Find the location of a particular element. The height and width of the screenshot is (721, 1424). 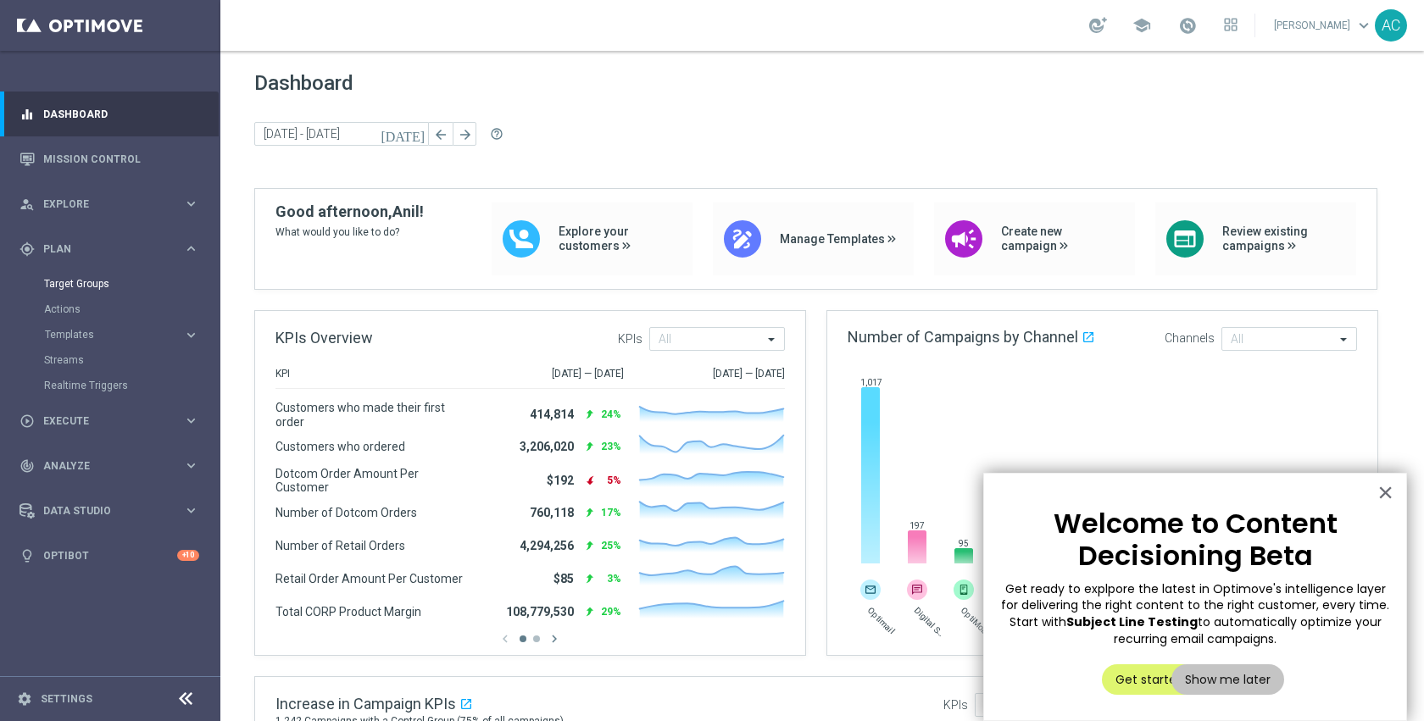

i: settings is located at coordinates (25, 699).